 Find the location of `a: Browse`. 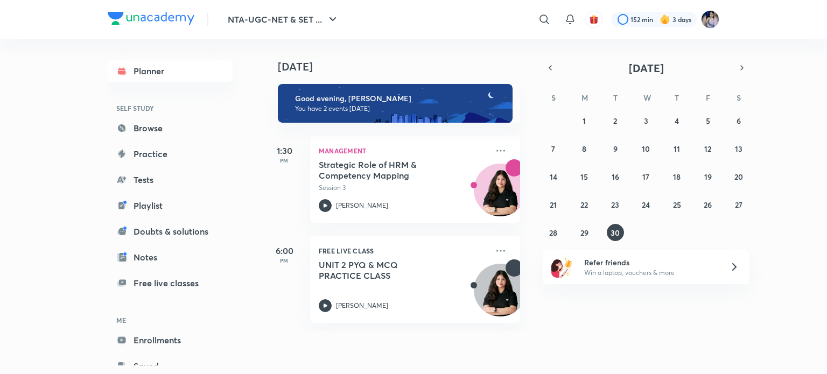

a: Browse is located at coordinates (170, 128).